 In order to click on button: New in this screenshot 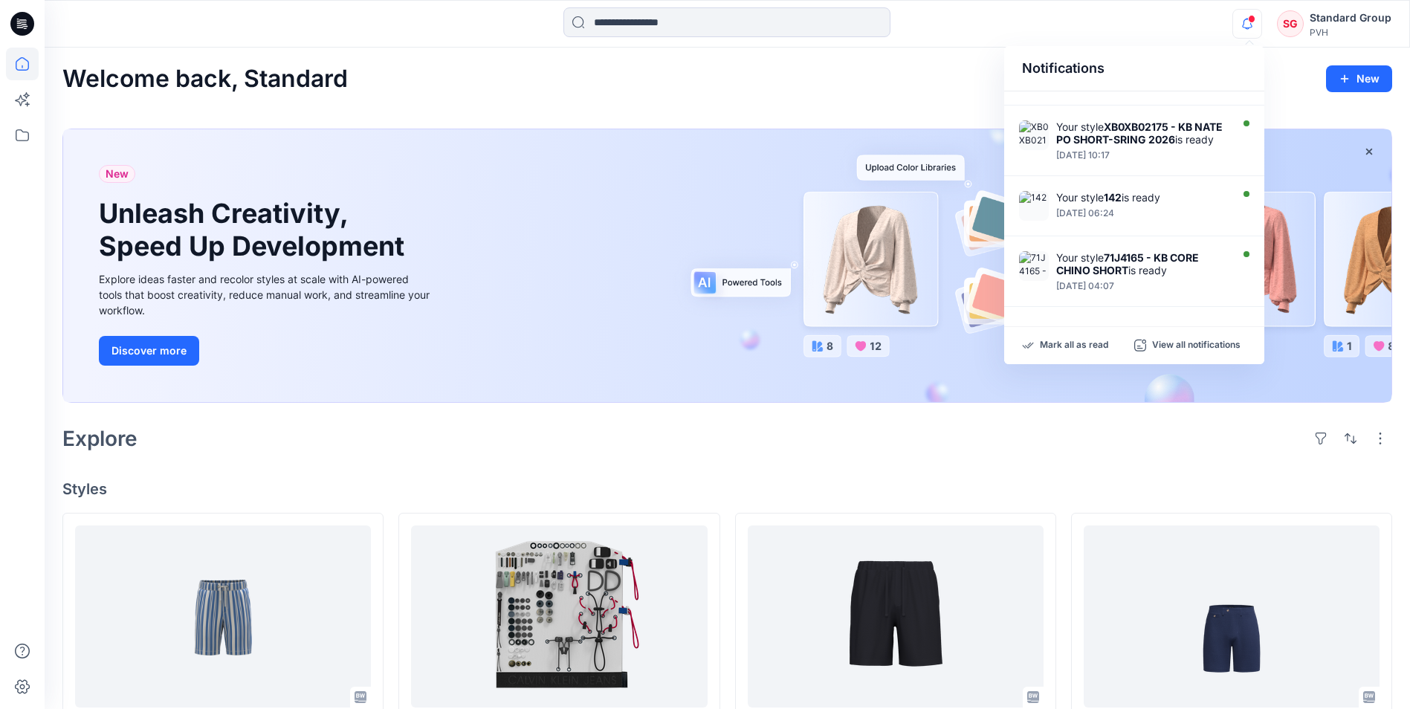, I will do `click(1358, 79)`.